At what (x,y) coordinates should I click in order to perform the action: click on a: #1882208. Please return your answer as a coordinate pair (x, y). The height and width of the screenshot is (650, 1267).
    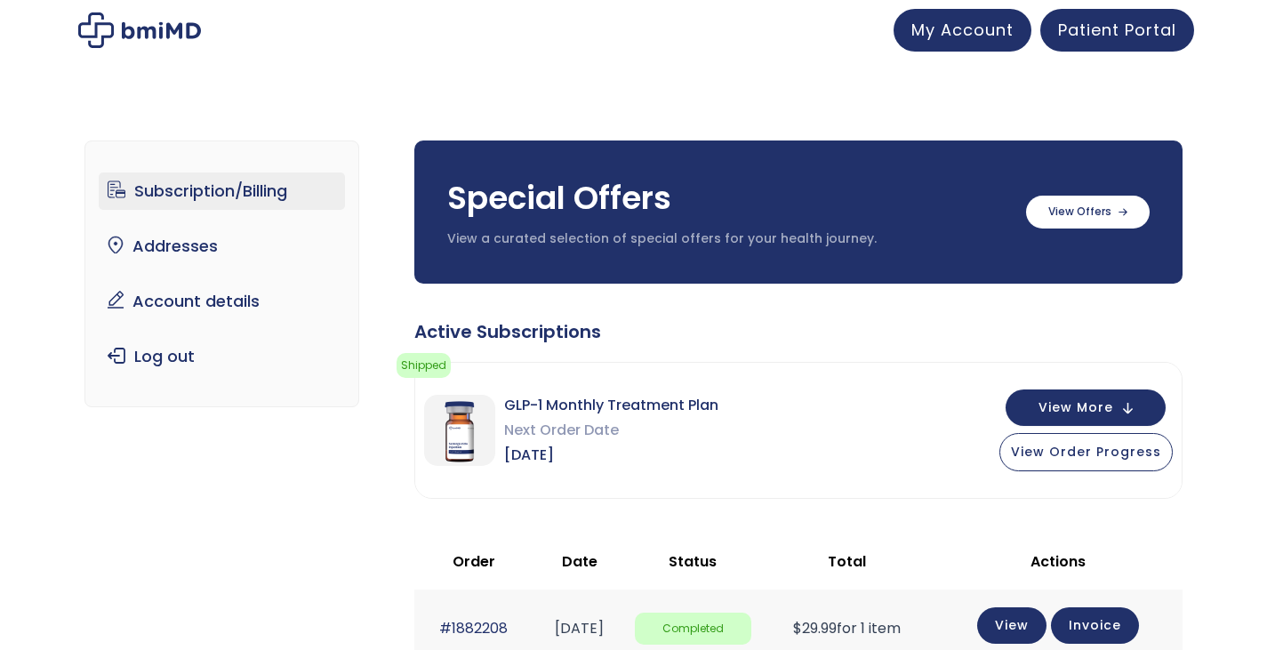
    Looking at the image, I should click on (473, 628).